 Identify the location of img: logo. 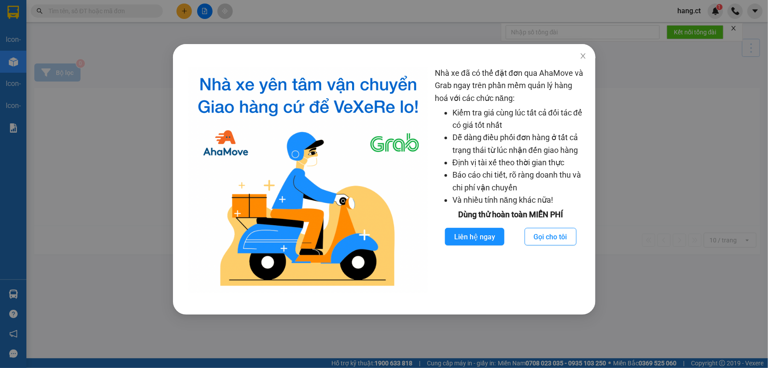
(308, 180).